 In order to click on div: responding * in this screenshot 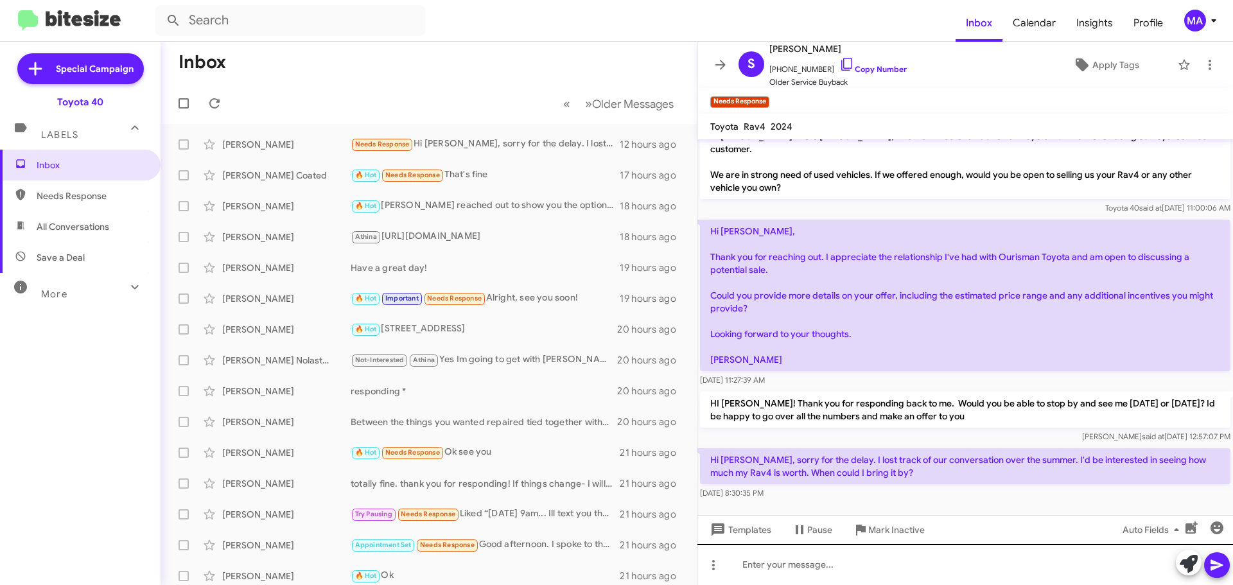, I will do `click(483, 391)`.